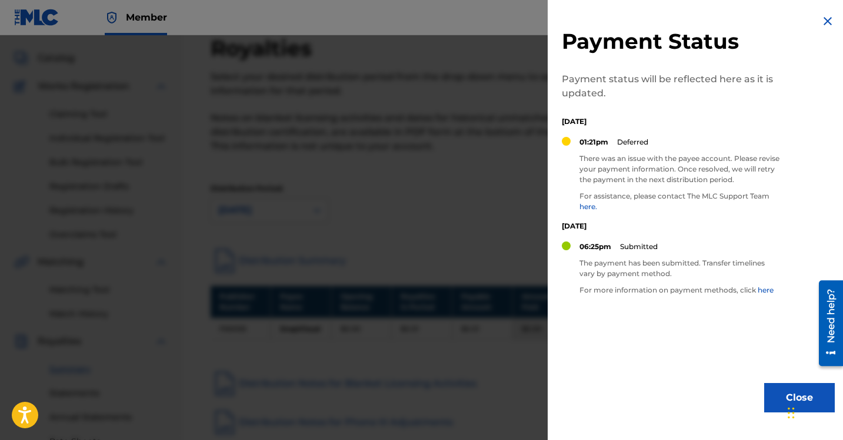  I want to click on p: For assistance, please contact The MLC Support Team, so click(679, 202).